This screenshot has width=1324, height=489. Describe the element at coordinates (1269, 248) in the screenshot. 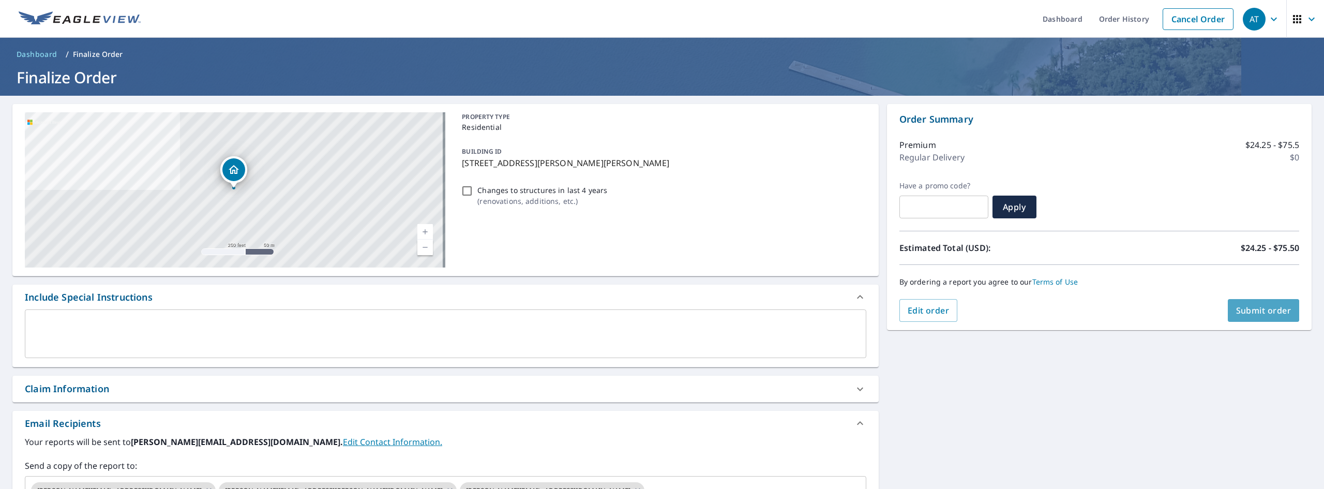

I see `p: $24.25 - $75.50` at that location.